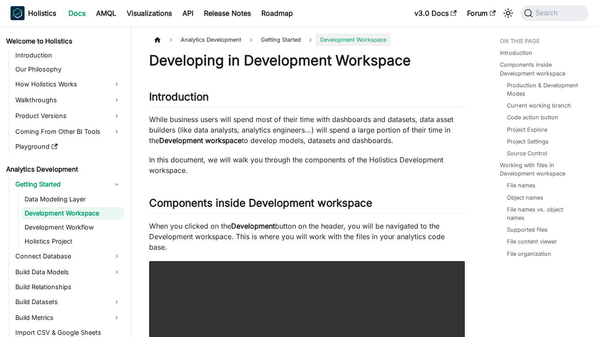 The height and width of the screenshot is (337, 599). Describe the element at coordinates (527, 129) in the screenshot. I see `a: Project Explore` at that location.